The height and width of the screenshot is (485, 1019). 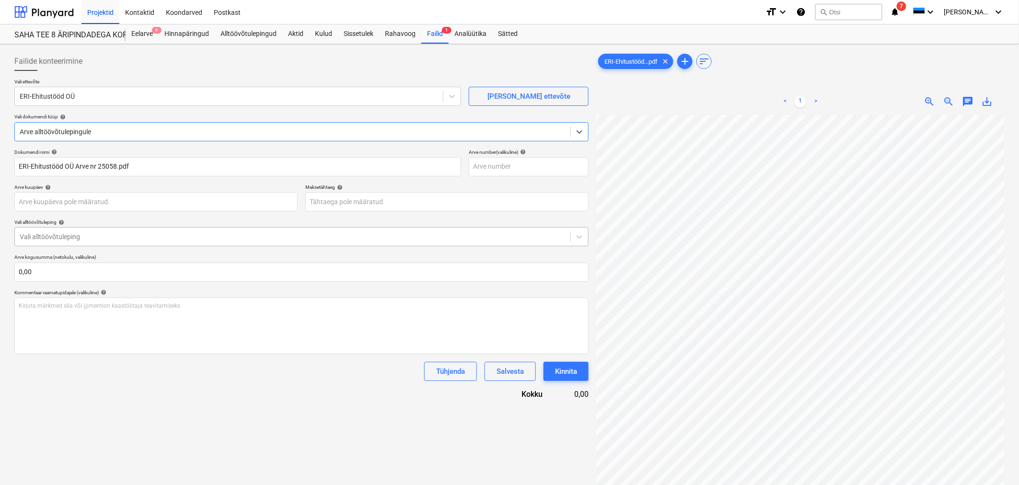 I want to click on input: Tähtaega pole määratud, so click(x=447, y=202).